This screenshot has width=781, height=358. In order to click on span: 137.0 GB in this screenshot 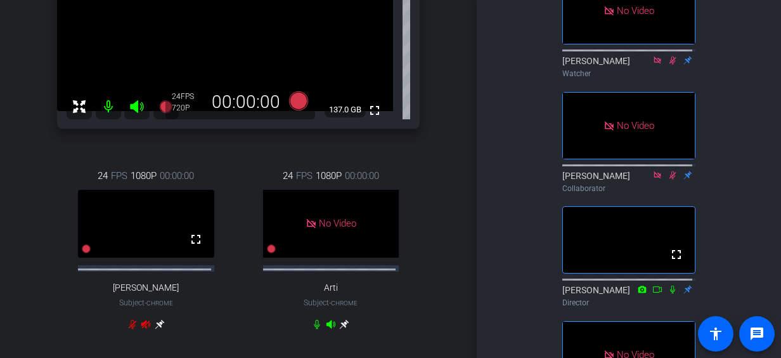, I will do `click(345, 110)`.